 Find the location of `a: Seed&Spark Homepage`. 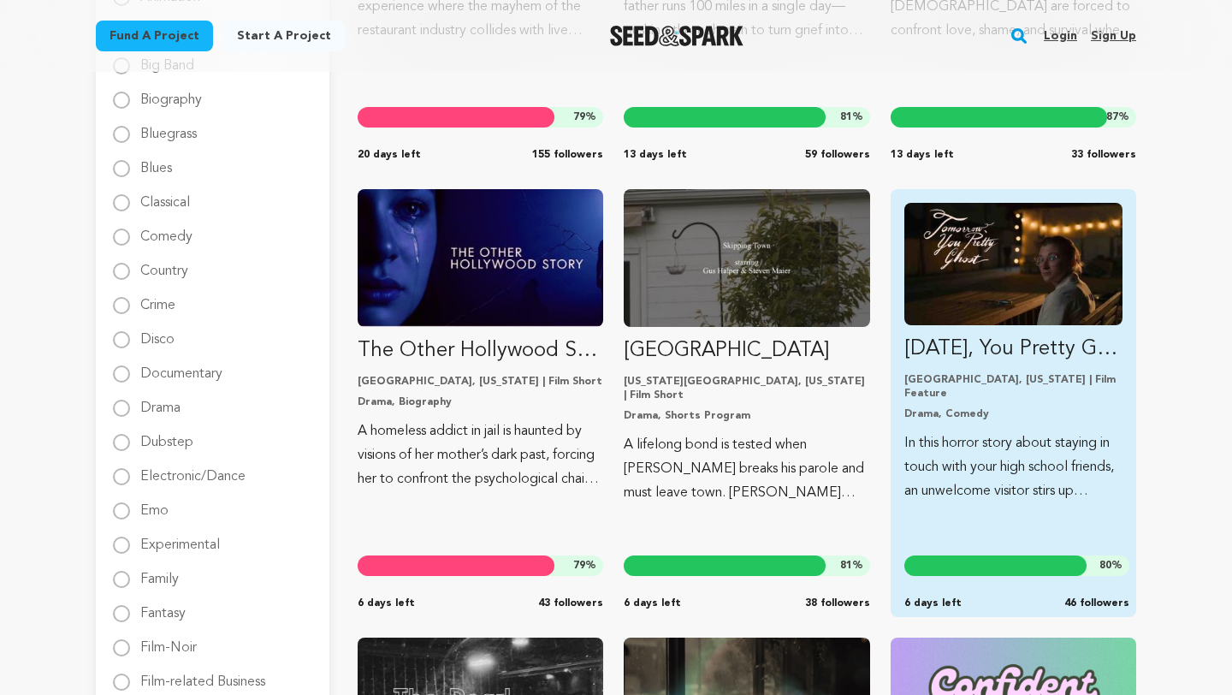

a: Seed&Spark Homepage is located at coordinates (677, 36).